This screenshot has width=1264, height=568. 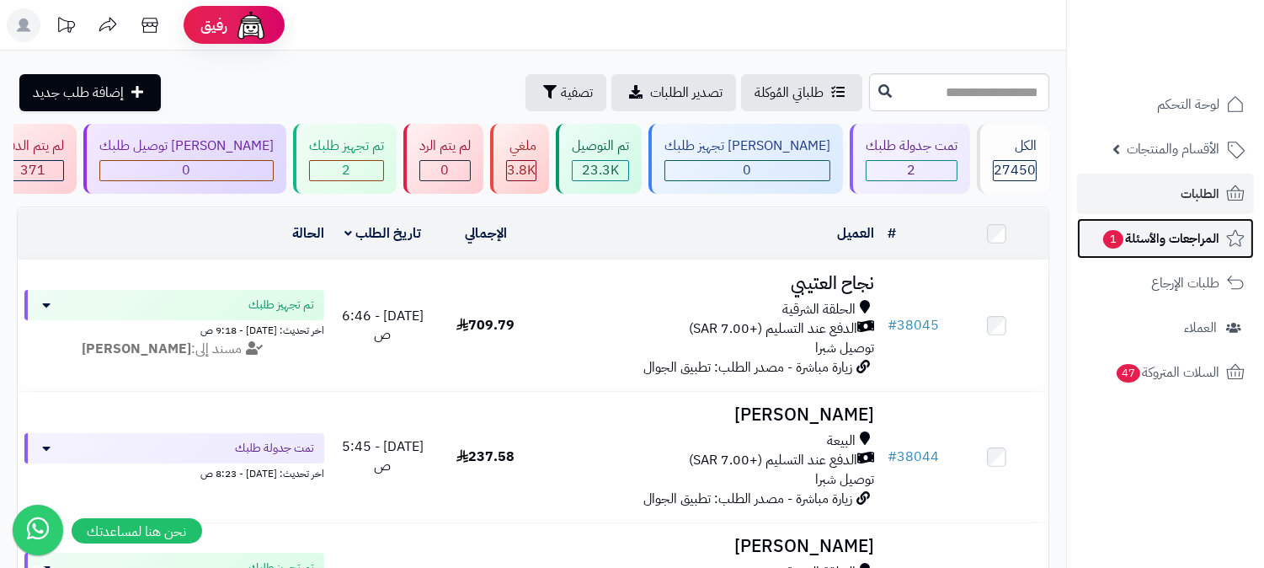 I want to click on span: 3.8K, so click(x=521, y=170).